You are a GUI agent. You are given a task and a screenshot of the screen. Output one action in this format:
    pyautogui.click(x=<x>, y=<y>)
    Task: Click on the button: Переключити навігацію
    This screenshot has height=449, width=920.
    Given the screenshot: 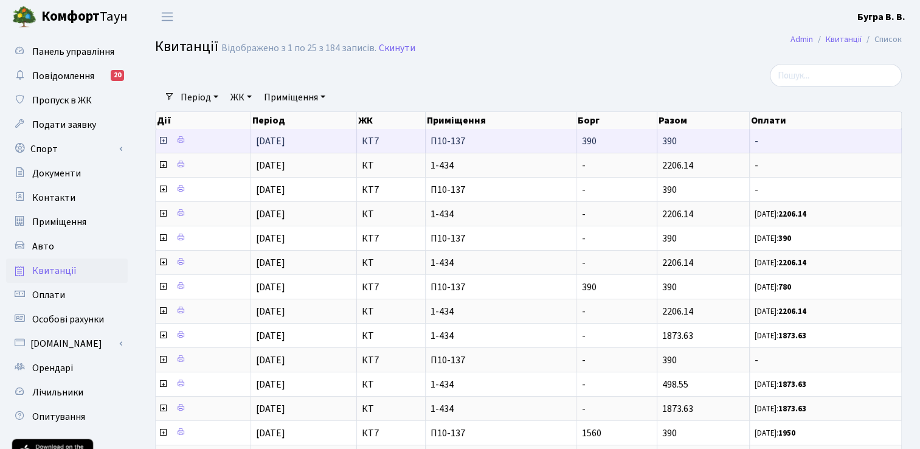 What is the action you would take?
    pyautogui.click(x=167, y=16)
    